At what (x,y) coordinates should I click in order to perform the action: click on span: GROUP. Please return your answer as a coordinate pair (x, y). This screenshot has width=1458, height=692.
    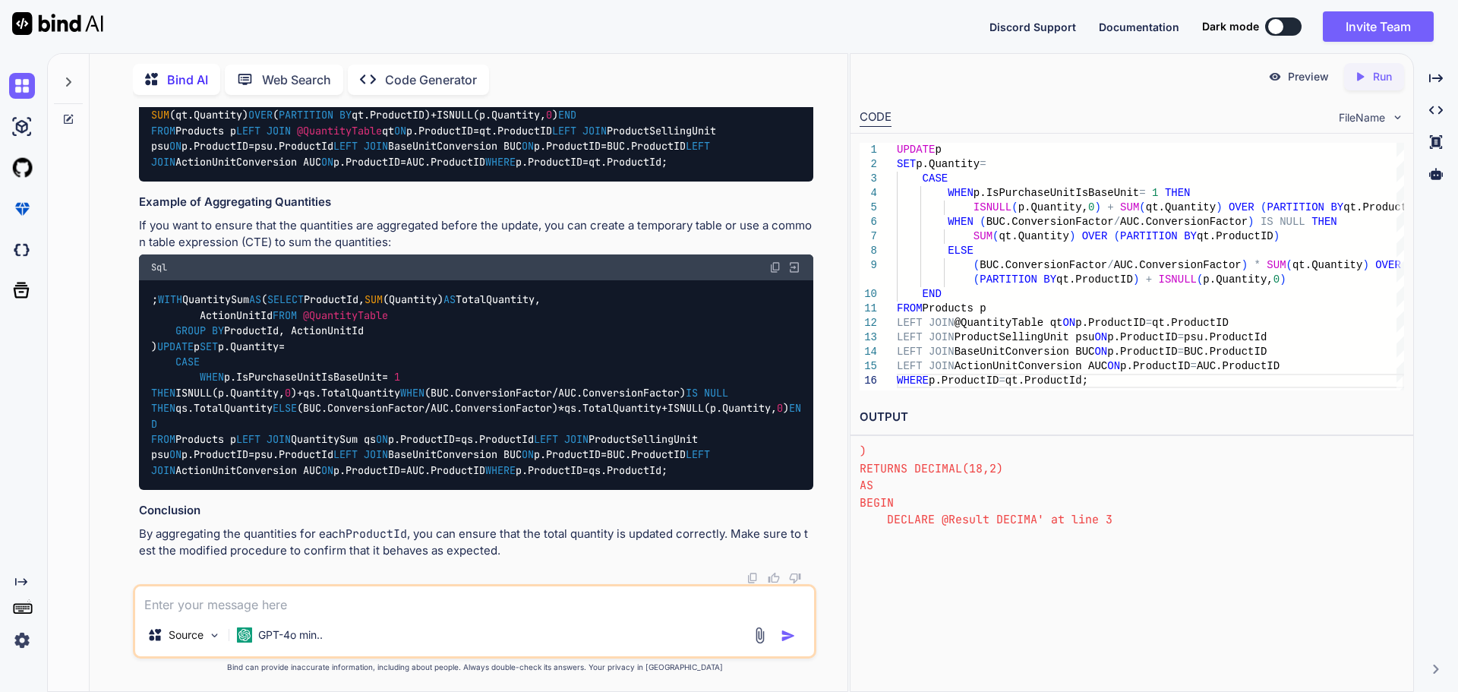
    Looking at the image, I should click on (191, 331).